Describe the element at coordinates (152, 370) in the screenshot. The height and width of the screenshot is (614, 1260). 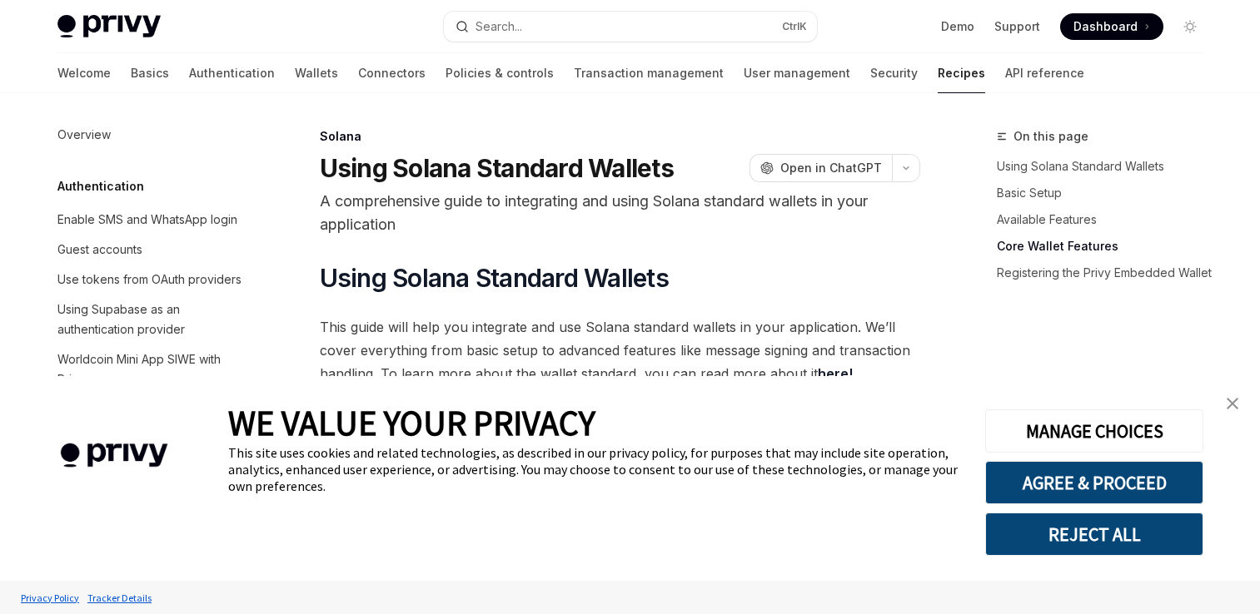
I see `div: Worldcoin Mini App SIWE with Privy` at that location.